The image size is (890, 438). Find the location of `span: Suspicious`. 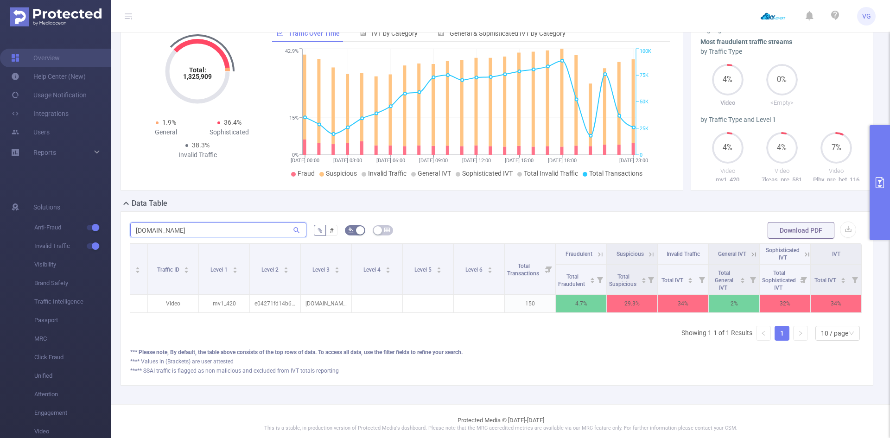

span: Suspicious is located at coordinates (341, 173).